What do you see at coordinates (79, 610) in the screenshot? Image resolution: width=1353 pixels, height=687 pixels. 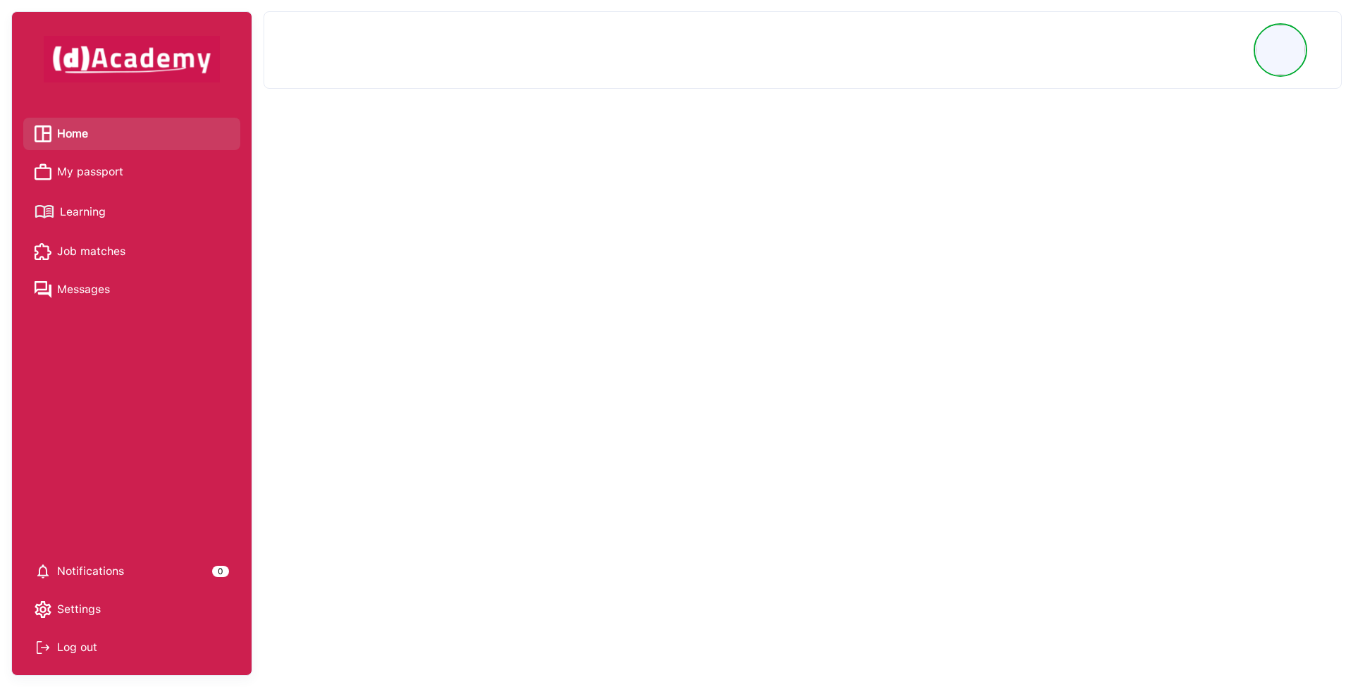 I see `span: Settings` at bounding box center [79, 610].